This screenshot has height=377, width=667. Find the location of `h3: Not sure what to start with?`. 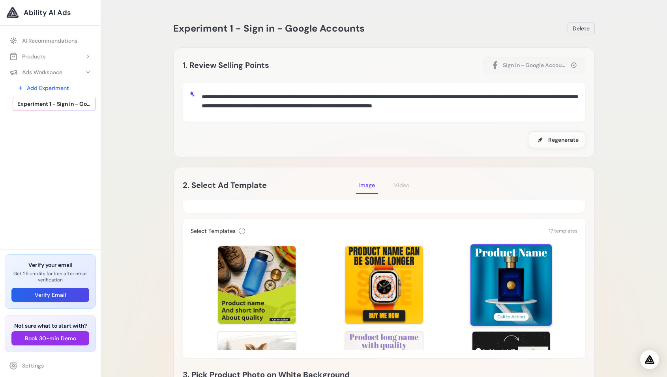

h3: Not sure what to start with? is located at coordinates (50, 325).